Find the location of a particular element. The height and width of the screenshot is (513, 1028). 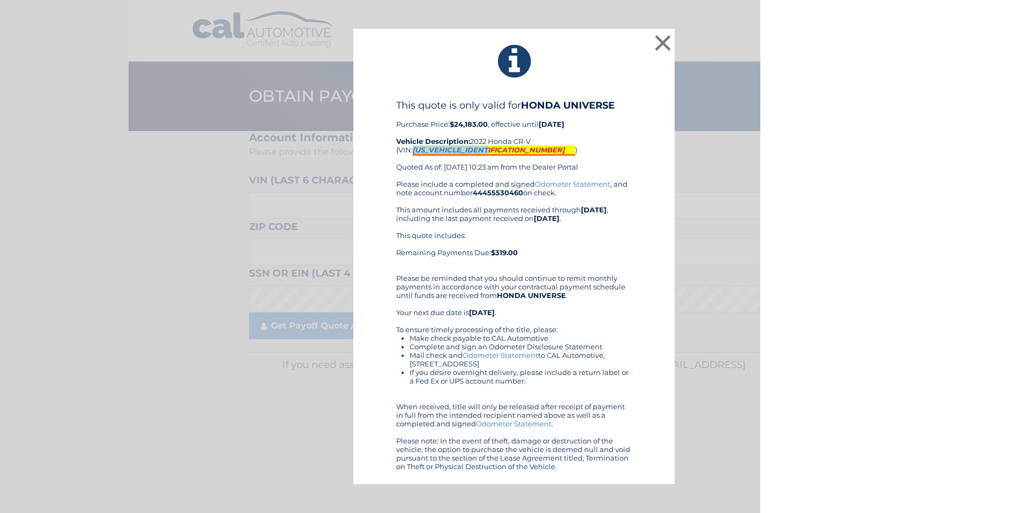

li: If you desire overnight delivery, please include a return label or a Fed Ex or UPS account number. is located at coordinates (520, 377).